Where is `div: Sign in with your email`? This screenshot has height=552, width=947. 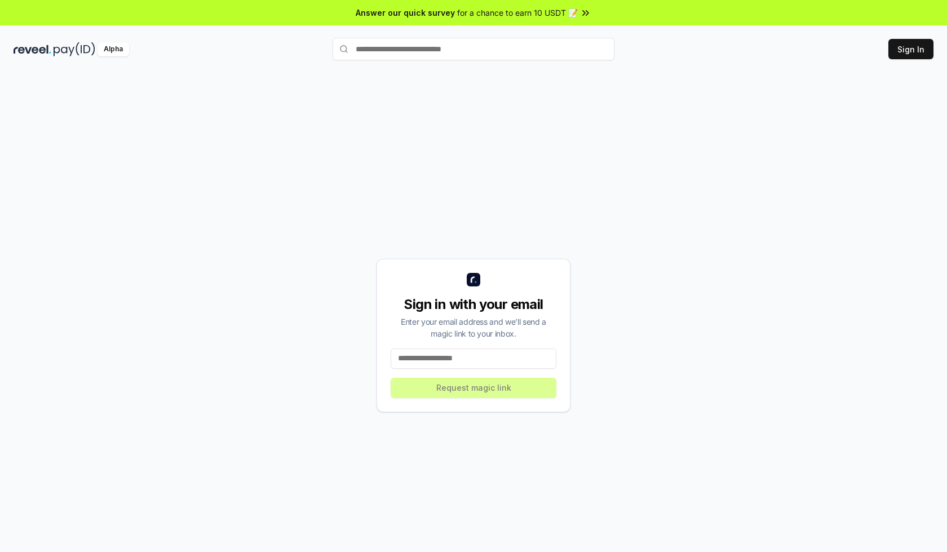 div: Sign in with your email is located at coordinates (474, 304).